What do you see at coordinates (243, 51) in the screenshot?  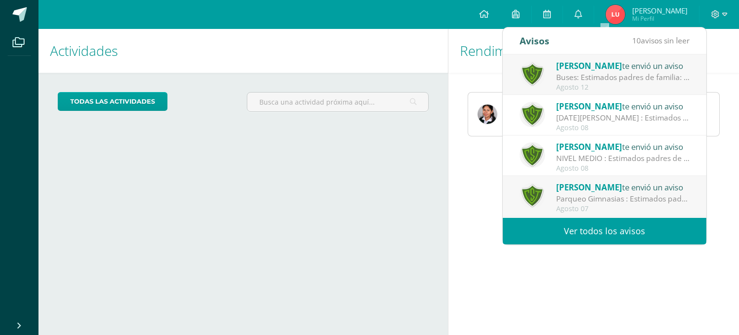 I see `h1: Actividades` at bounding box center [243, 51].